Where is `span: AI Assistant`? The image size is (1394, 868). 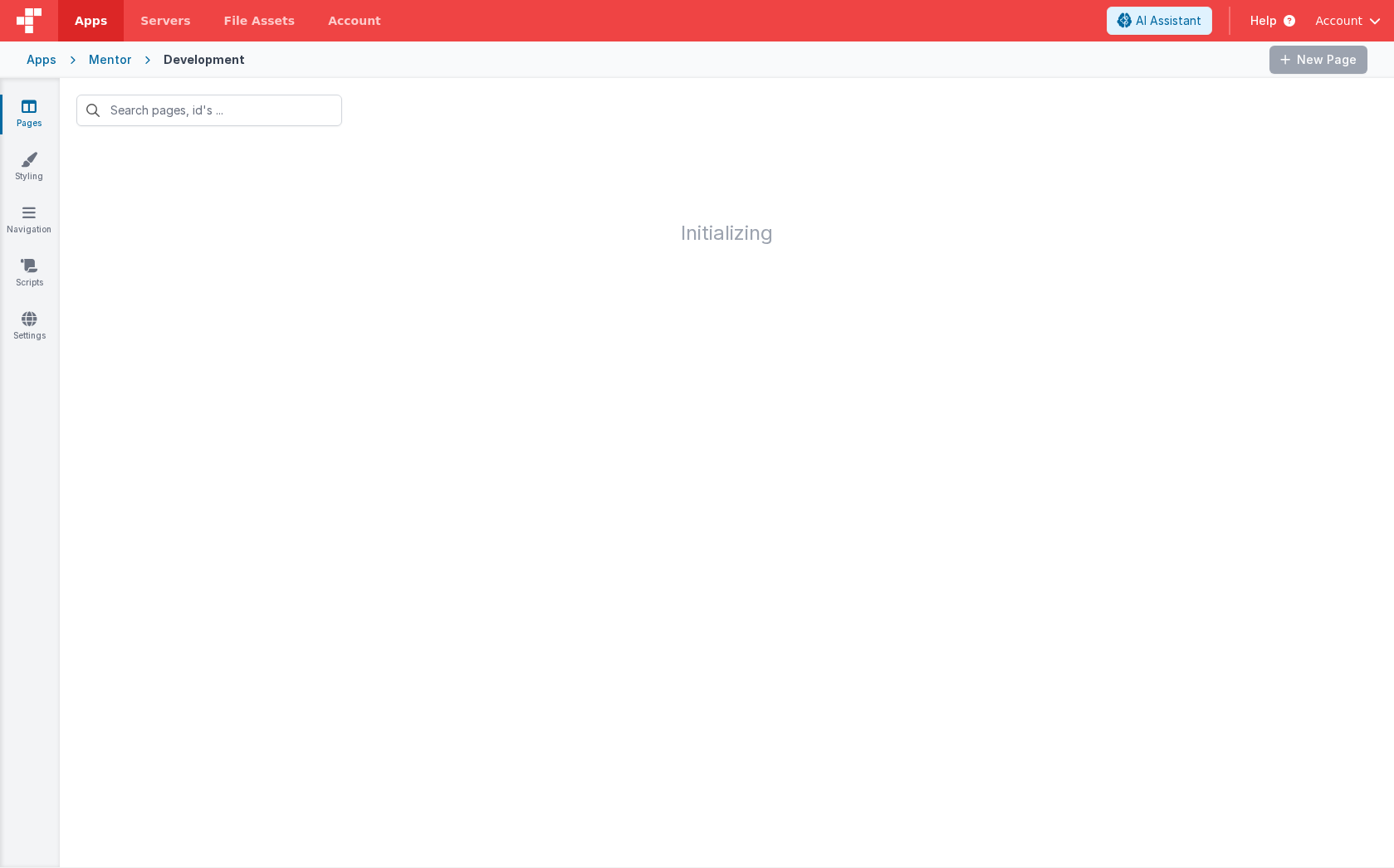
span: AI Assistant is located at coordinates (1168, 21).